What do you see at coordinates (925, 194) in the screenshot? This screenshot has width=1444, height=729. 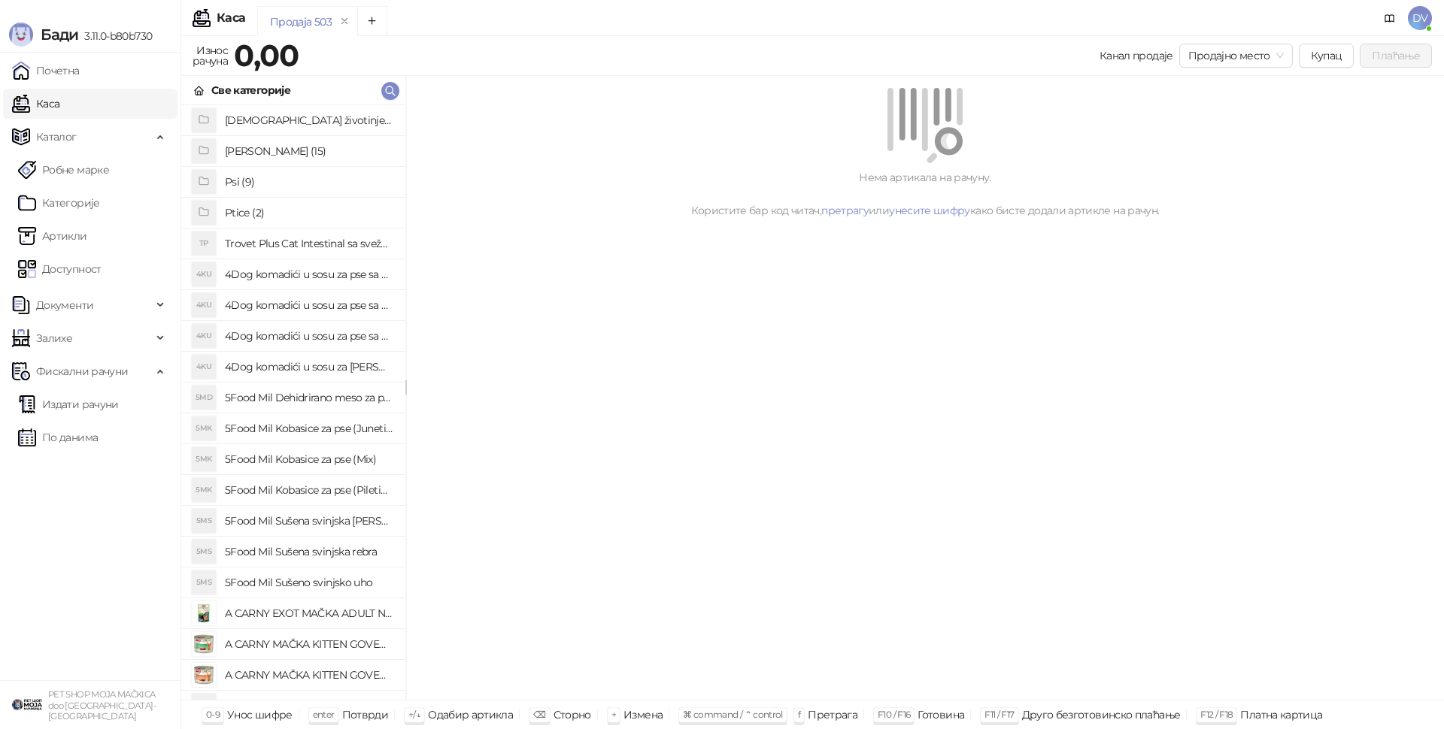 I see `div: Нема артикала на рачуну. Користите бар код читач, или како бисте додали артикле на рачун.` at bounding box center [925, 194].